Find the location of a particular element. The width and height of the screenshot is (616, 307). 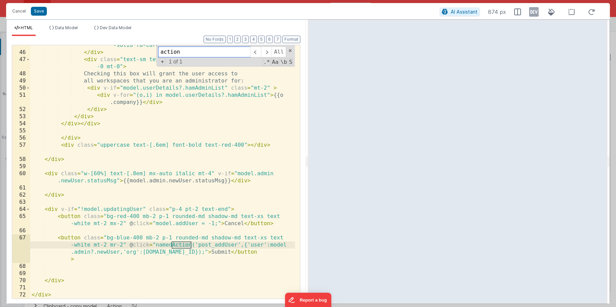

div: 68 is located at coordinates (21, 266).